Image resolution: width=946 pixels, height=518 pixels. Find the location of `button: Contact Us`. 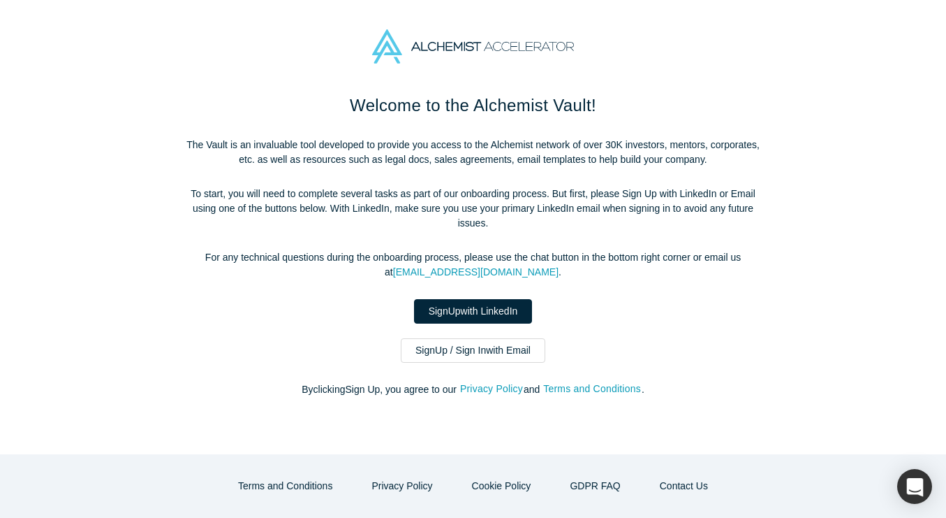

button: Contact Us is located at coordinates (684, 485).